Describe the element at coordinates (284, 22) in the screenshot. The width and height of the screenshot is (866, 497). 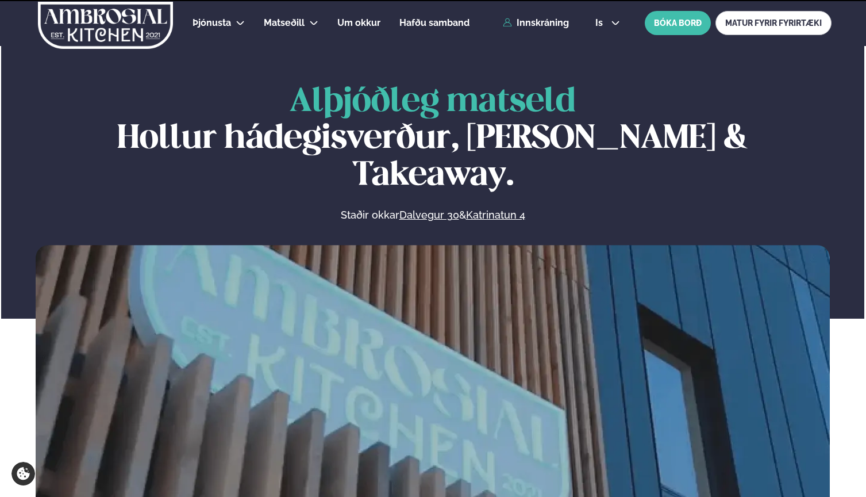
I see `span: Matseðill` at that location.